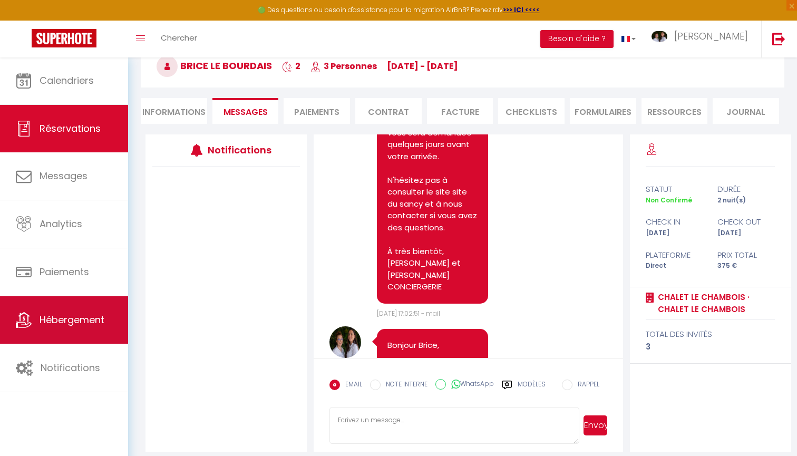 The width and height of the screenshot is (797, 456). I want to click on span: Calendriers, so click(66, 80).